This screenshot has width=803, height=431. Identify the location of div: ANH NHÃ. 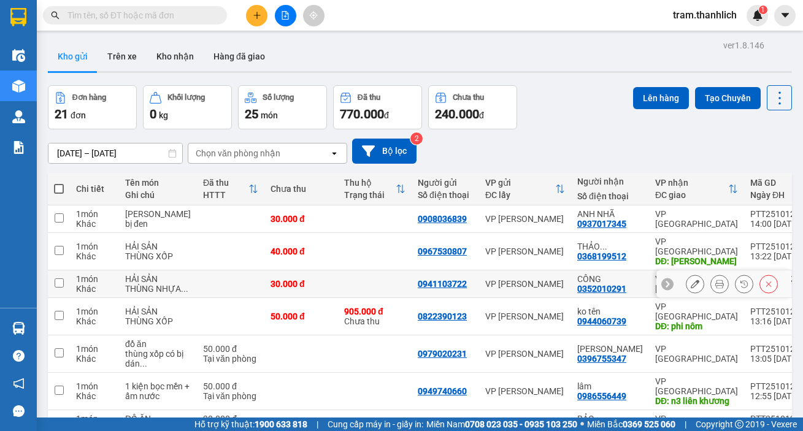
(610, 214).